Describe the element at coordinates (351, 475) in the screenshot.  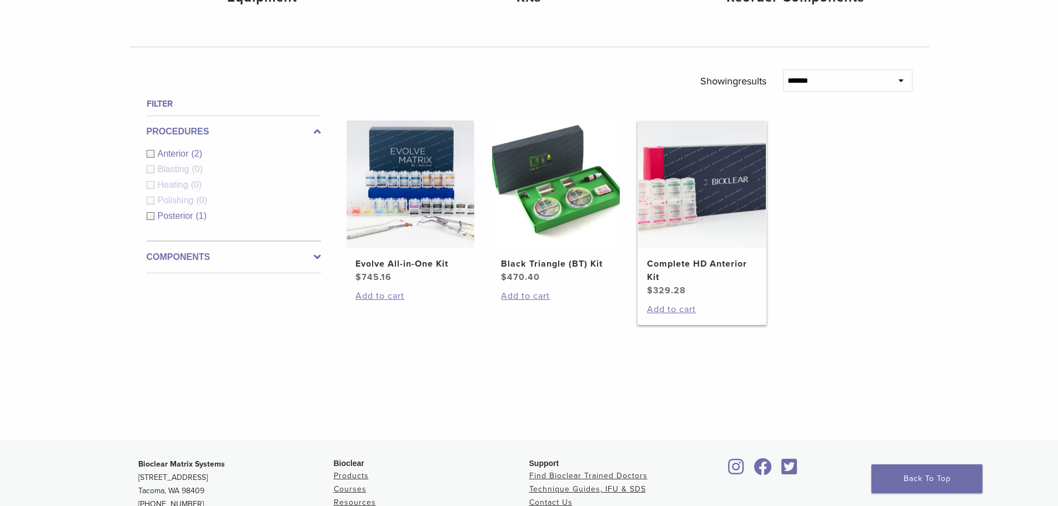
I see `a: Products` at that location.